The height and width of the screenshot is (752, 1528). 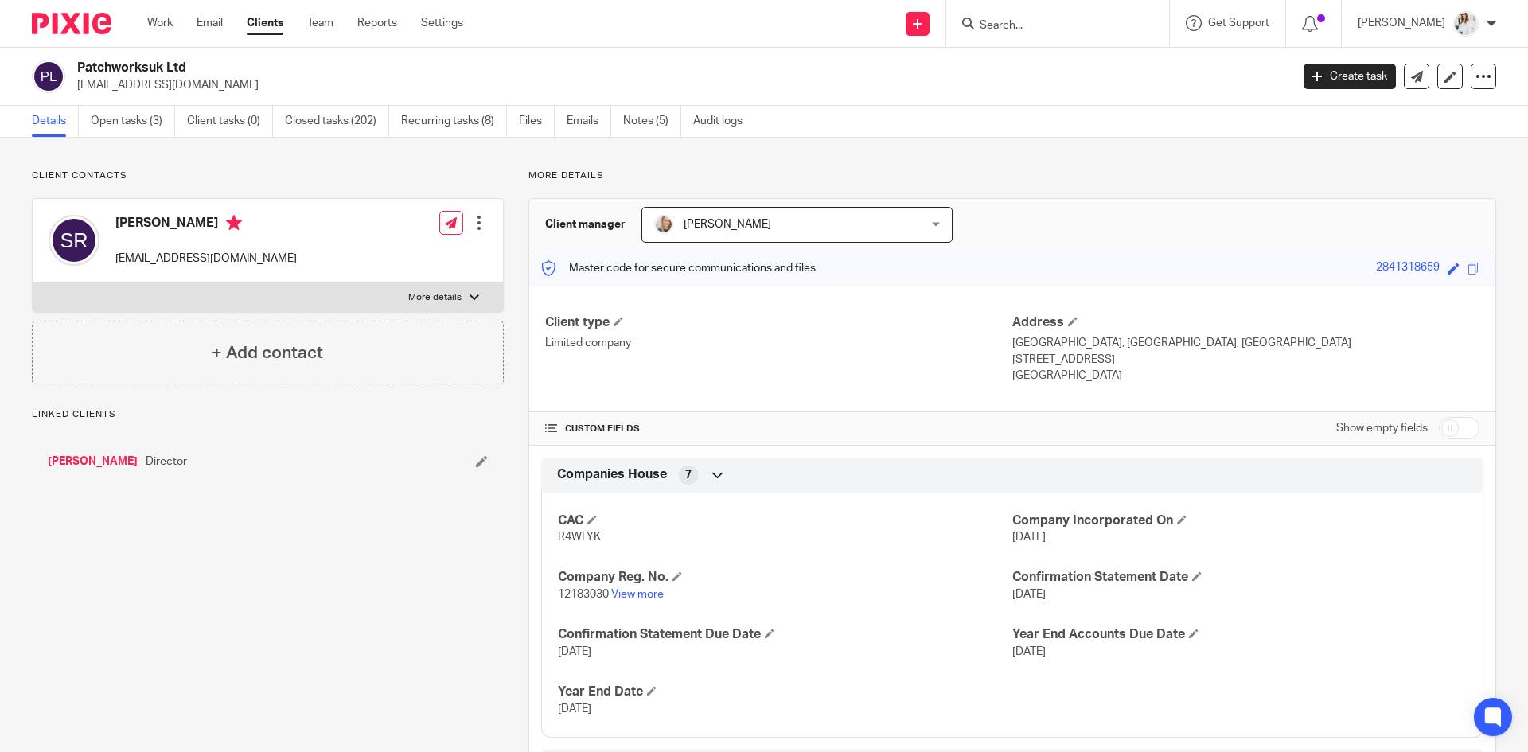 What do you see at coordinates (1246, 322) in the screenshot?
I see `h4: Address` at bounding box center [1246, 322].